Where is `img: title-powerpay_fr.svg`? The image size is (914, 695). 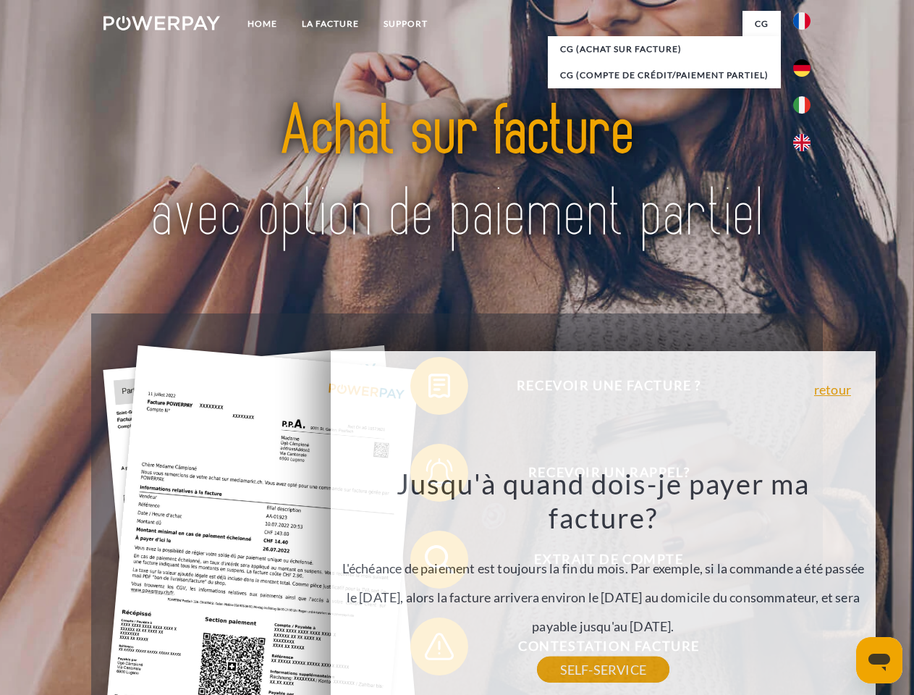 img: title-powerpay_fr.svg is located at coordinates (457, 173).